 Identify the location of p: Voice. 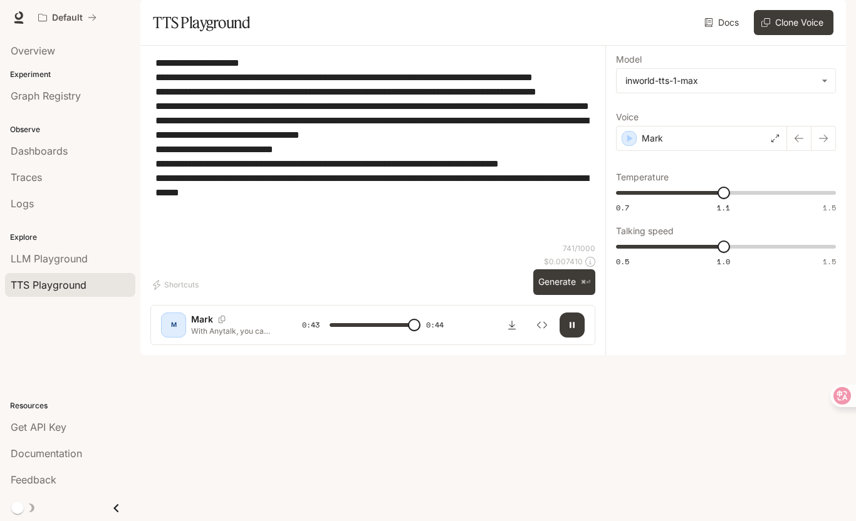
(627, 117).